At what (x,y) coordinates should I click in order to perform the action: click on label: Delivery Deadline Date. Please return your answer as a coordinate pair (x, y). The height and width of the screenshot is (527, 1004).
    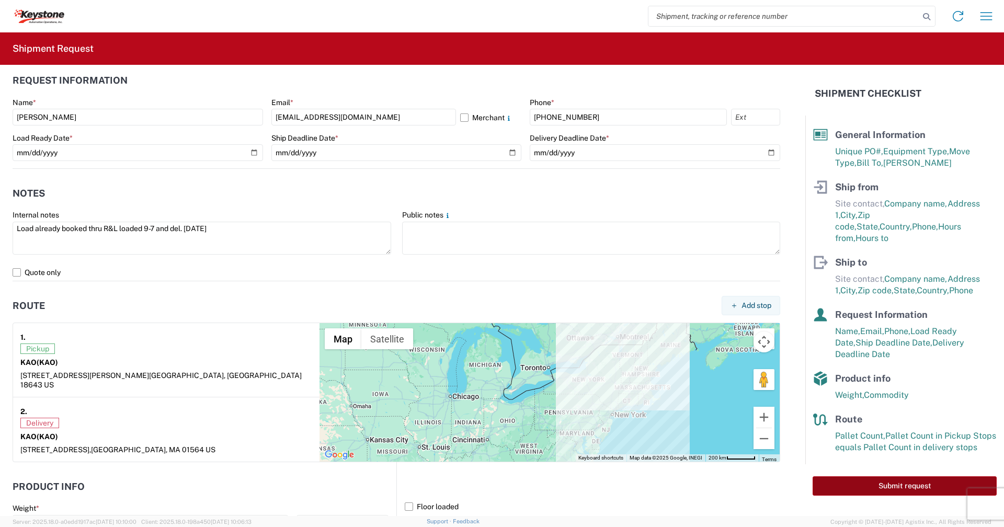
    Looking at the image, I should click on (570, 138).